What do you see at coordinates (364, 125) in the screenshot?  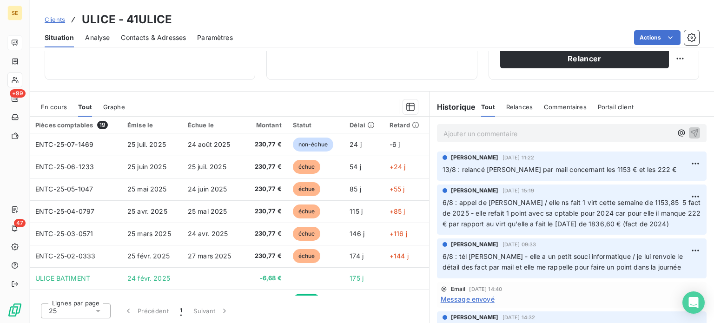 I see `div: Délai` at bounding box center [364, 125].